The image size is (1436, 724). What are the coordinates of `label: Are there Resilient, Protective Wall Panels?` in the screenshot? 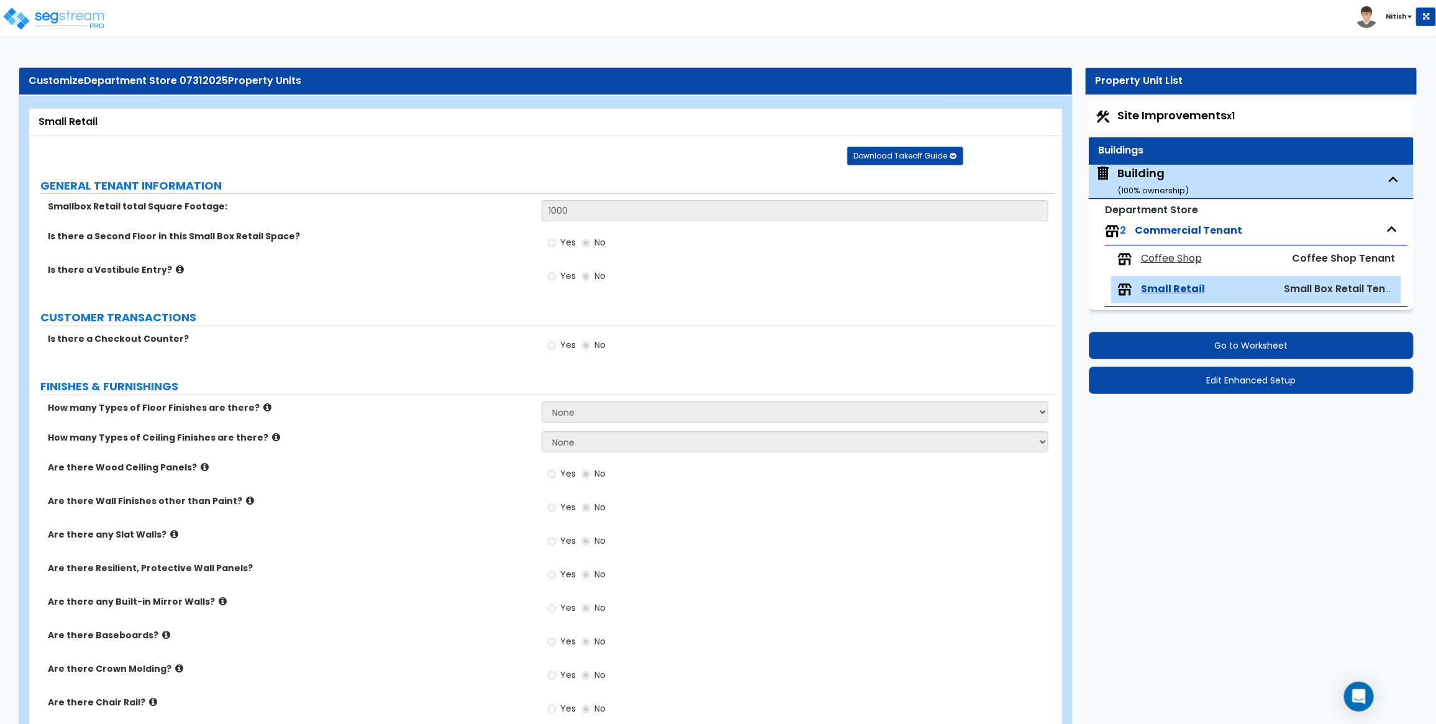 It's located at (290, 568).